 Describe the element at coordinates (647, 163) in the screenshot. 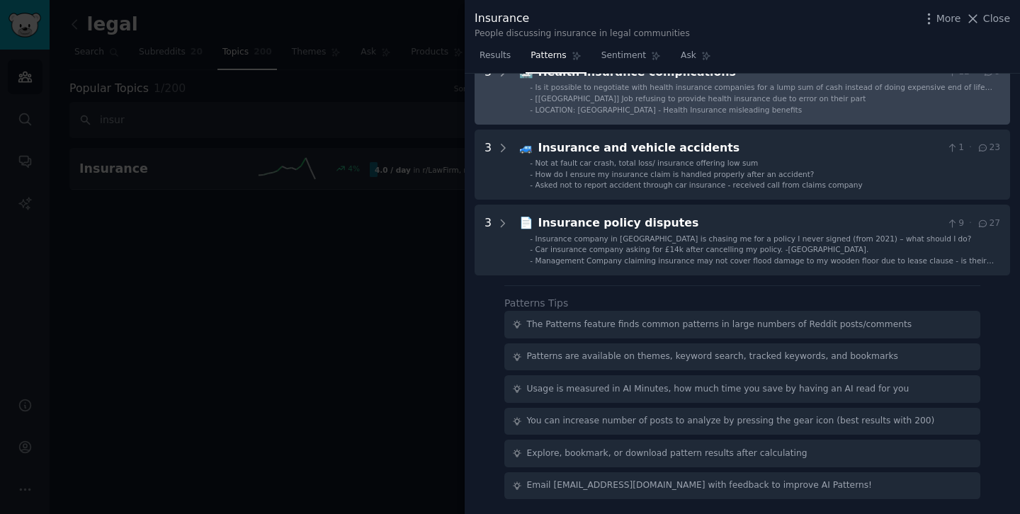

I see `span: Not at fault car crash, total loss/ insurance offering low sum` at that location.